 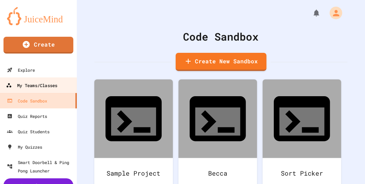 What do you see at coordinates (38, 16) in the screenshot?
I see `img: logo-orange.svg` at bounding box center [38, 16].